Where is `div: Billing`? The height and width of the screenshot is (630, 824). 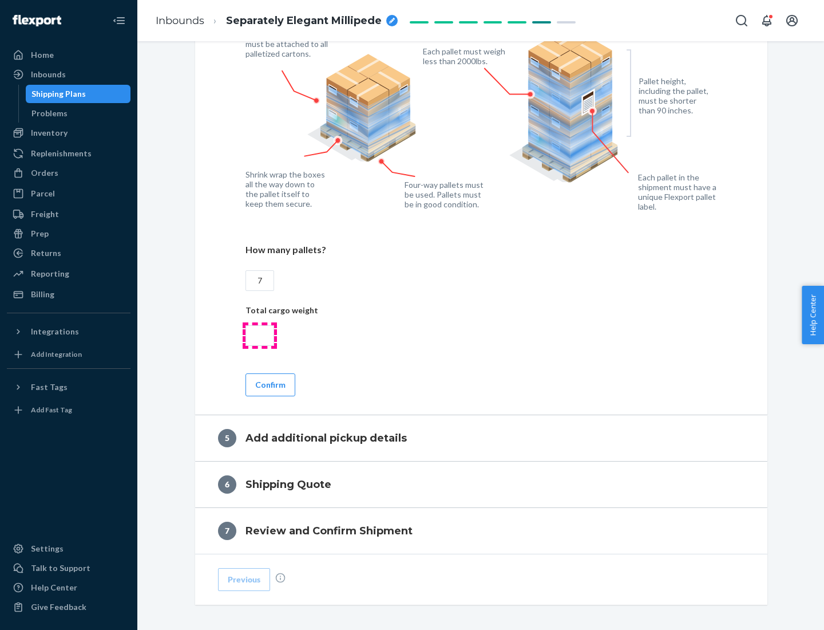
div: Billing is located at coordinates (42, 294).